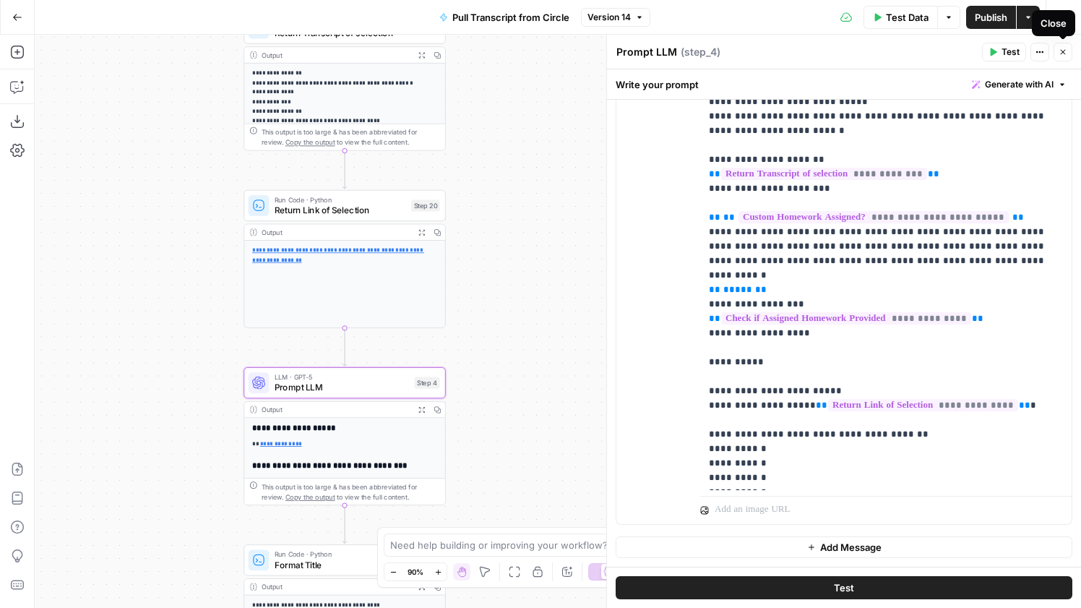 This screenshot has height=608, width=1081. Describe the element at coordinates (991, 17) in the screenshot. I see `span: Publish` at that location.